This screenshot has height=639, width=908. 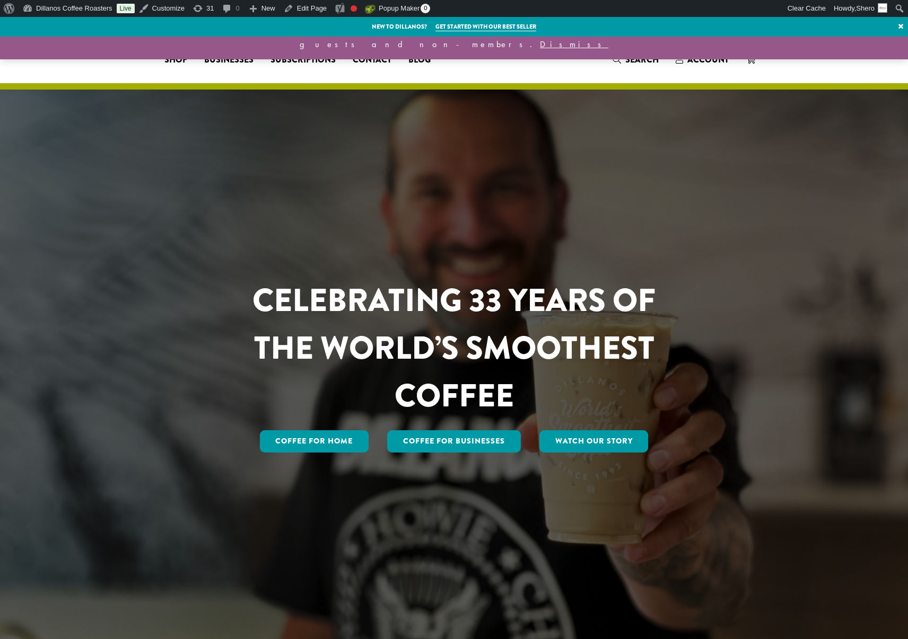 What do you see at coordinates (574, 44) in the screenshot?
I see `a: Dismiss` at bounding box center [574, 44].